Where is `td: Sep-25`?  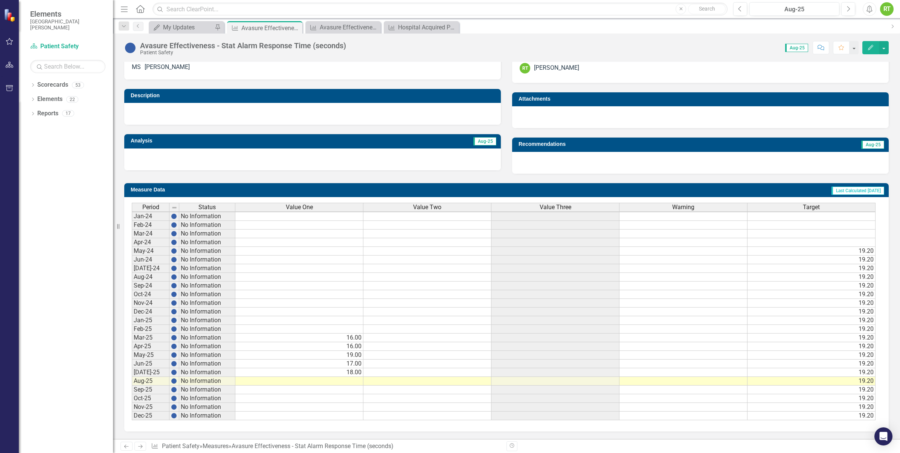 td: Sep-25 is located at coordinates (151, 389).